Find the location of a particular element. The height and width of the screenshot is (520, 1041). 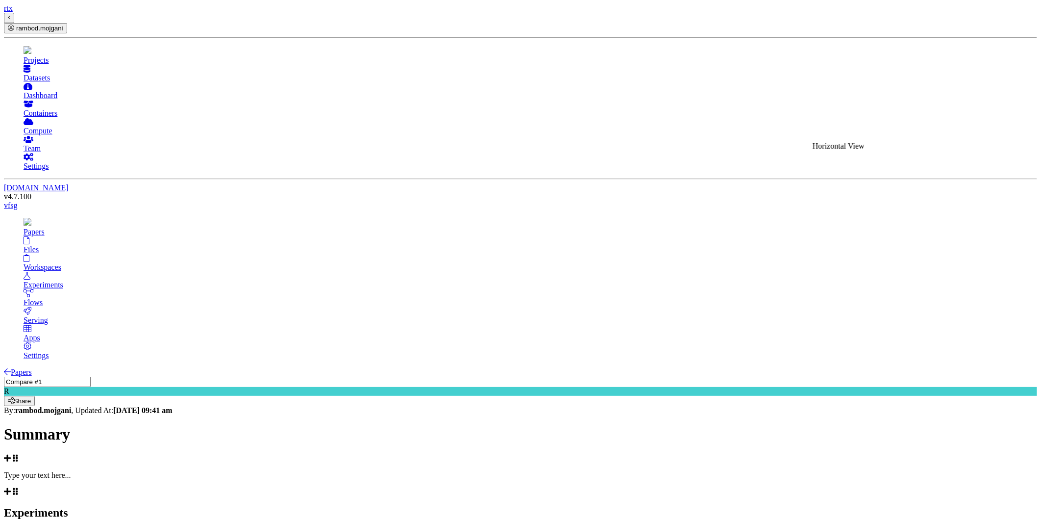

h1: Summary is located at coordinates (521, 434).